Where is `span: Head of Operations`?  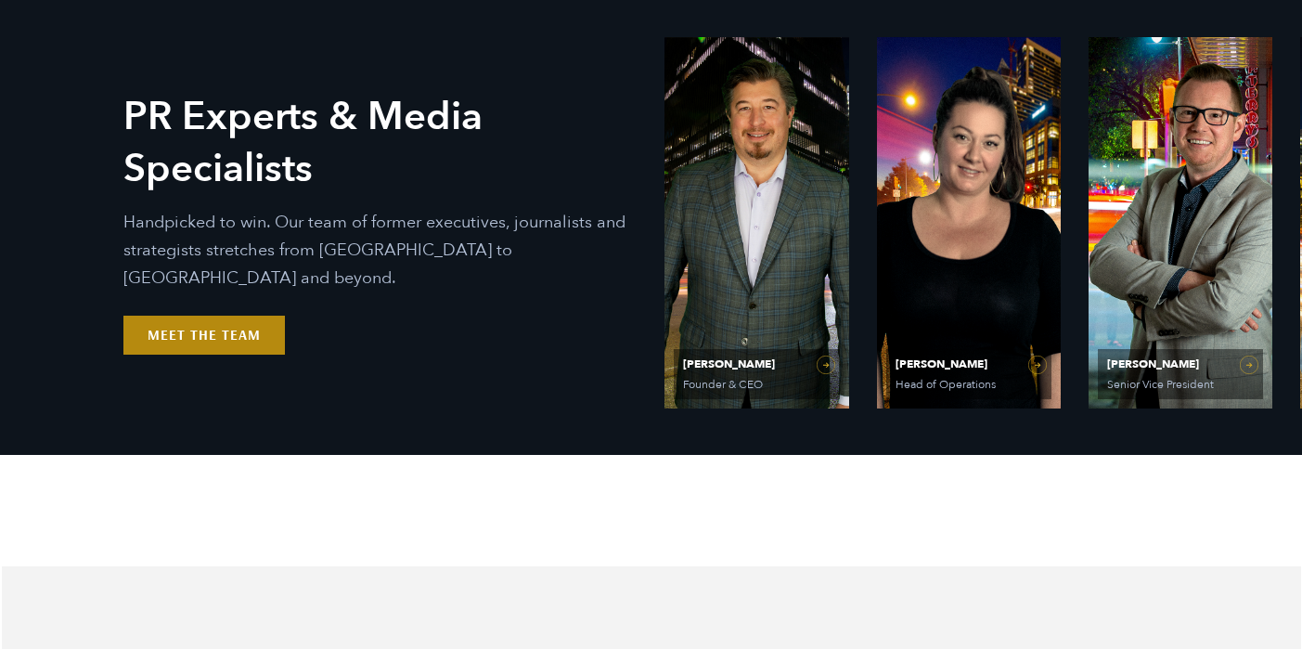
span: Head of Operations is located at coordinates (967, 384).